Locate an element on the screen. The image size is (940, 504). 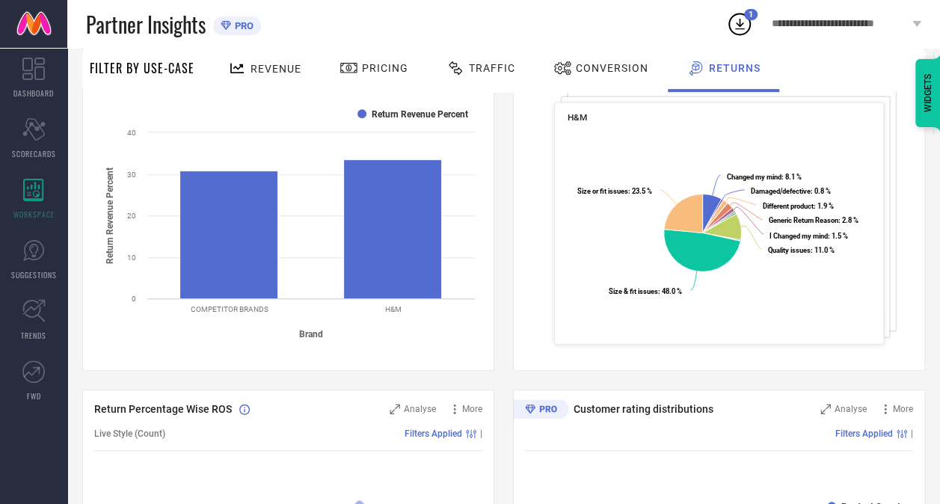
span: SUGGESTIONS is located at coordinates (34, 274).